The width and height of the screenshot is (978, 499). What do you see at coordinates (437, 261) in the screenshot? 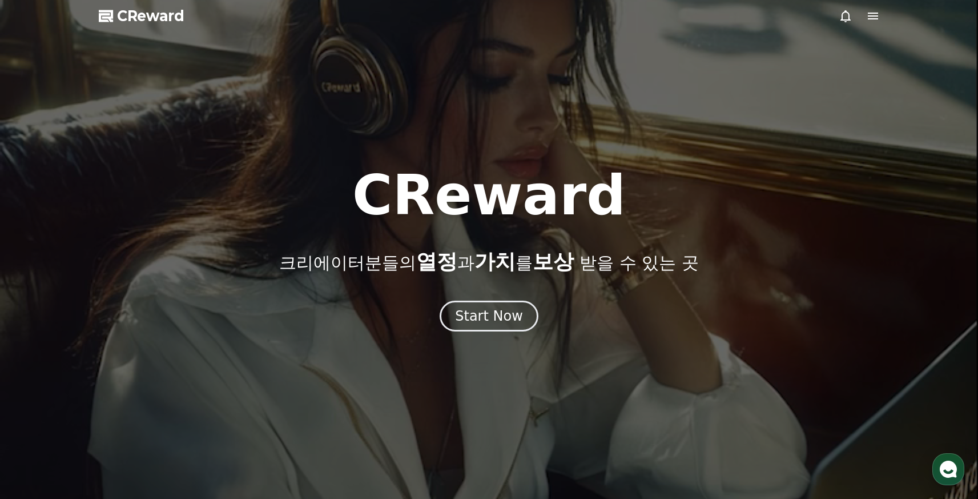
I see `span: 열정` at bounding box center [437, 261].